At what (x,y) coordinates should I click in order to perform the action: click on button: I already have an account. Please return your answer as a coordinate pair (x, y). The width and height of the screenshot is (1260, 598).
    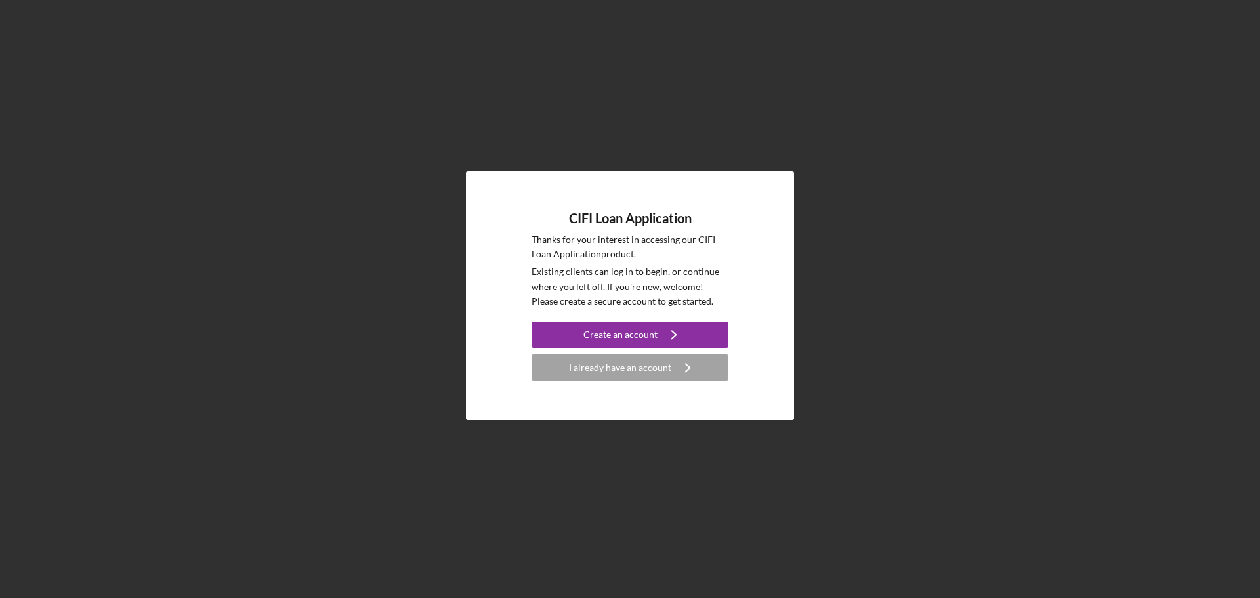
    Looking at the image, I should click on (630, 367).